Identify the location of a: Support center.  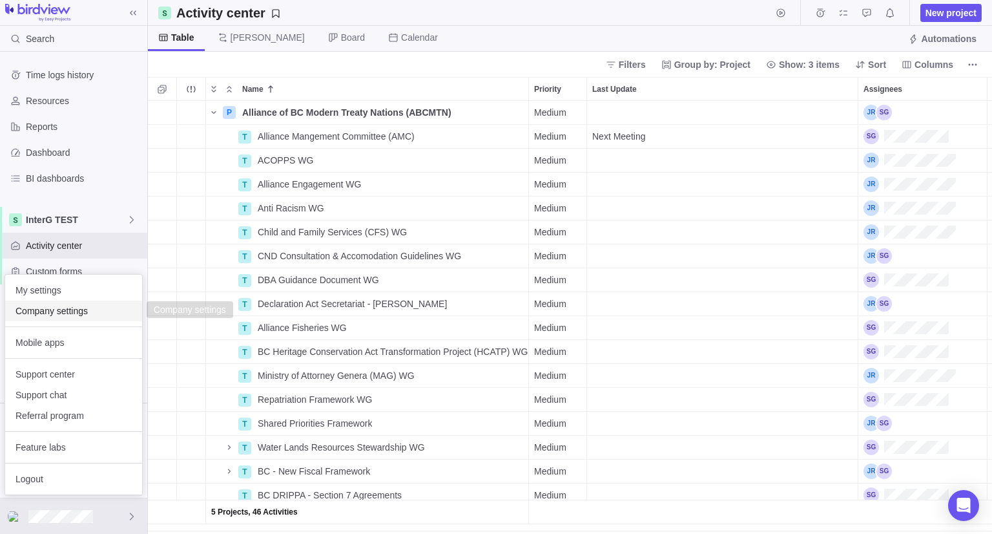
(74, 374).